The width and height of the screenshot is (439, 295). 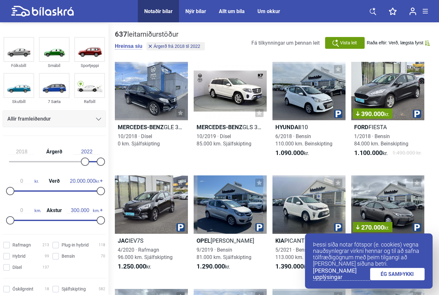 I want to click on a: ÉG SAMÞYKKI, so click(x=397, y=274).